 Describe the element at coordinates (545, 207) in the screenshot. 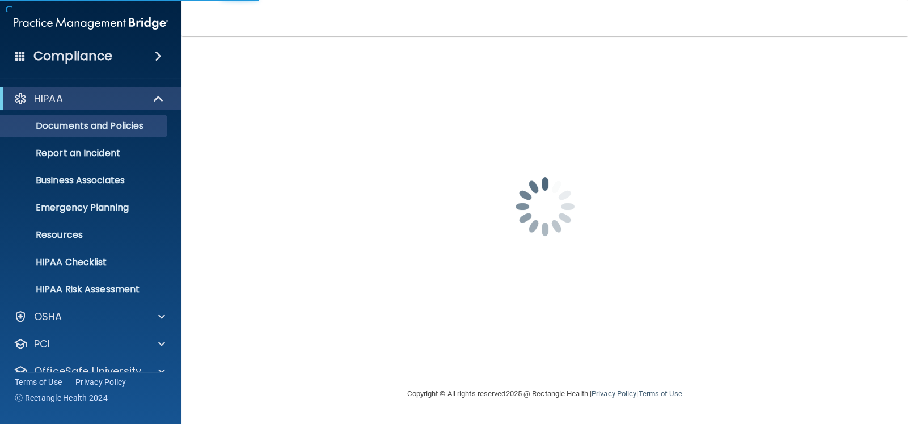

I see `img: spinner.e123f6fc.gif` at that location.